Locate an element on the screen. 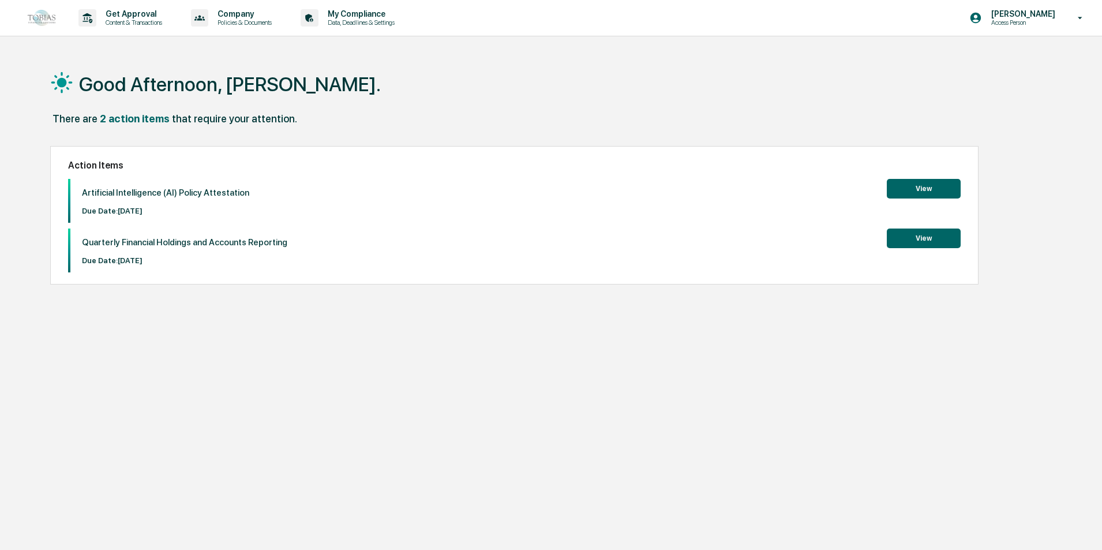 This screenshot has width=1102, height=550. p: Get Approval is located at coordinates (132, 14).